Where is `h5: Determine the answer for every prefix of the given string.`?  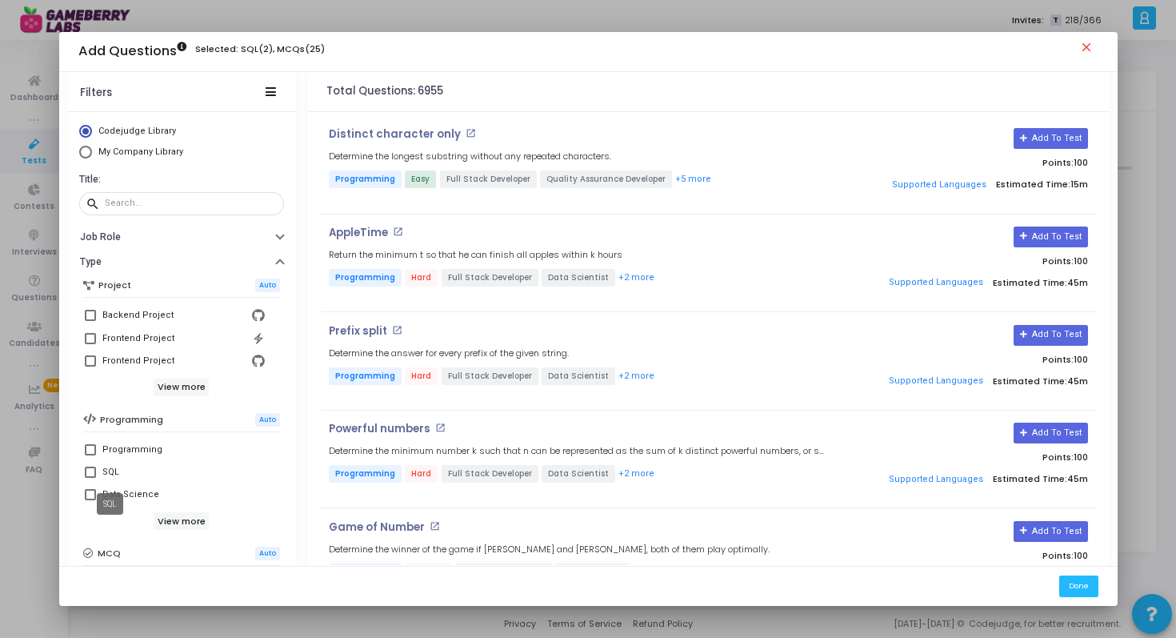
h5: Determine the answer for every prefix of the given string. is located at coordinates (449, 353).